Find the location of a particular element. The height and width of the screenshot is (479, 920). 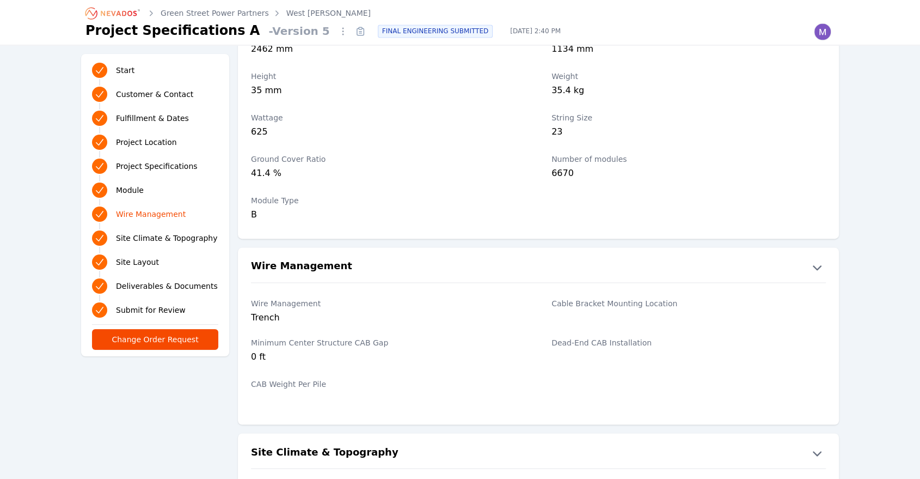

label: Module Type is located at coordinates (388, 200).